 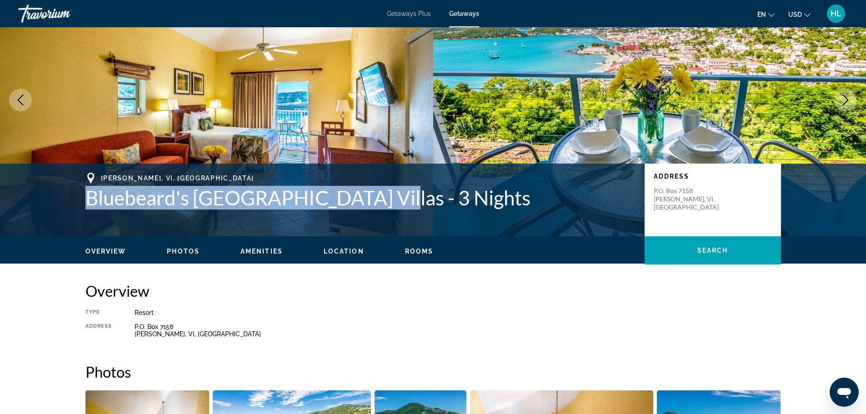 What do you see at coordinates (344, 251) in the screenshot?
I see `button: Location` at bounding box center [344, 251].